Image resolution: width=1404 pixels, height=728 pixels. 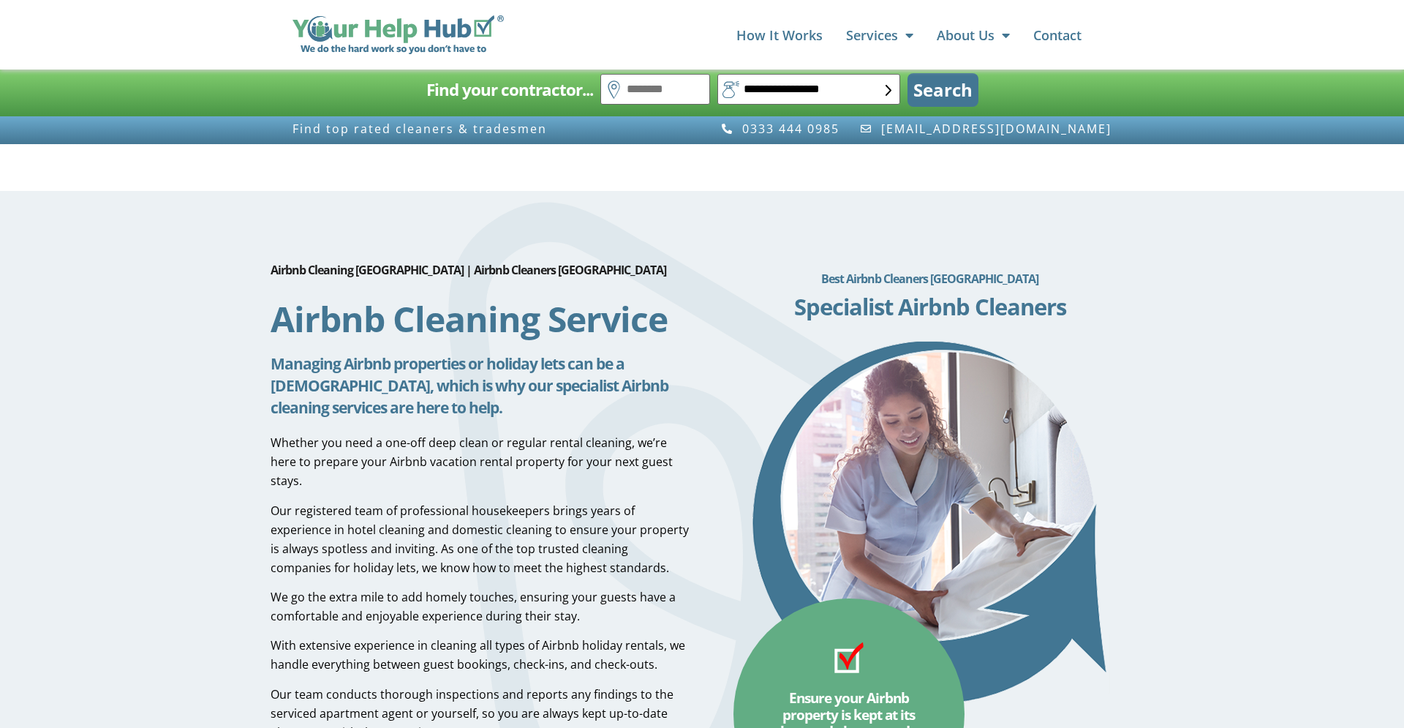 I want to click on h3: Find top rated cleaners & tradesmen, so click(x=494, y=129).